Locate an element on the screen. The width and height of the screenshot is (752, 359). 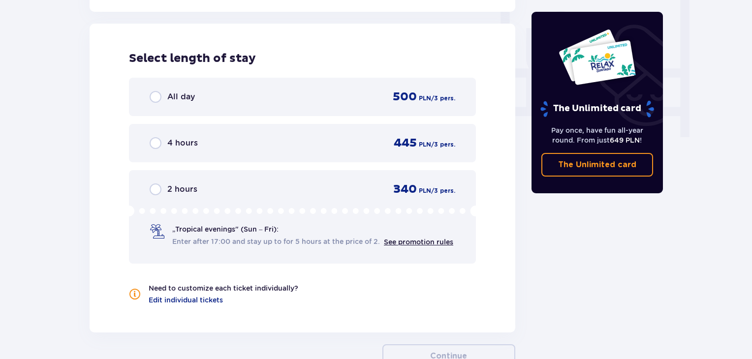
span: „Tropical evenings" (Sun – Fri): is located at coordinates (225, 229).